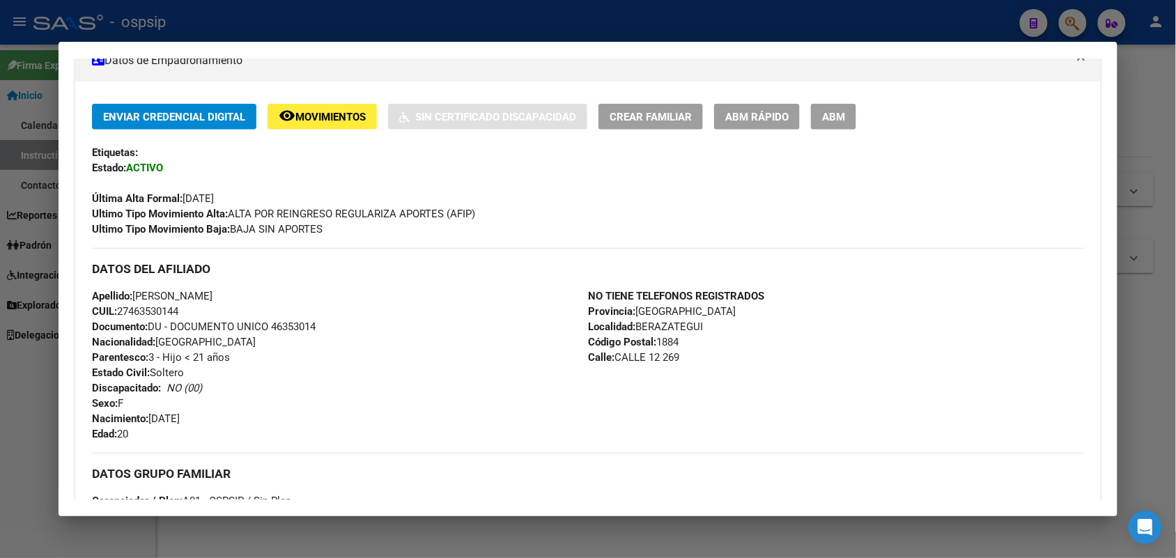  I want to click on span: ABM Rápido, so click(756, 117).